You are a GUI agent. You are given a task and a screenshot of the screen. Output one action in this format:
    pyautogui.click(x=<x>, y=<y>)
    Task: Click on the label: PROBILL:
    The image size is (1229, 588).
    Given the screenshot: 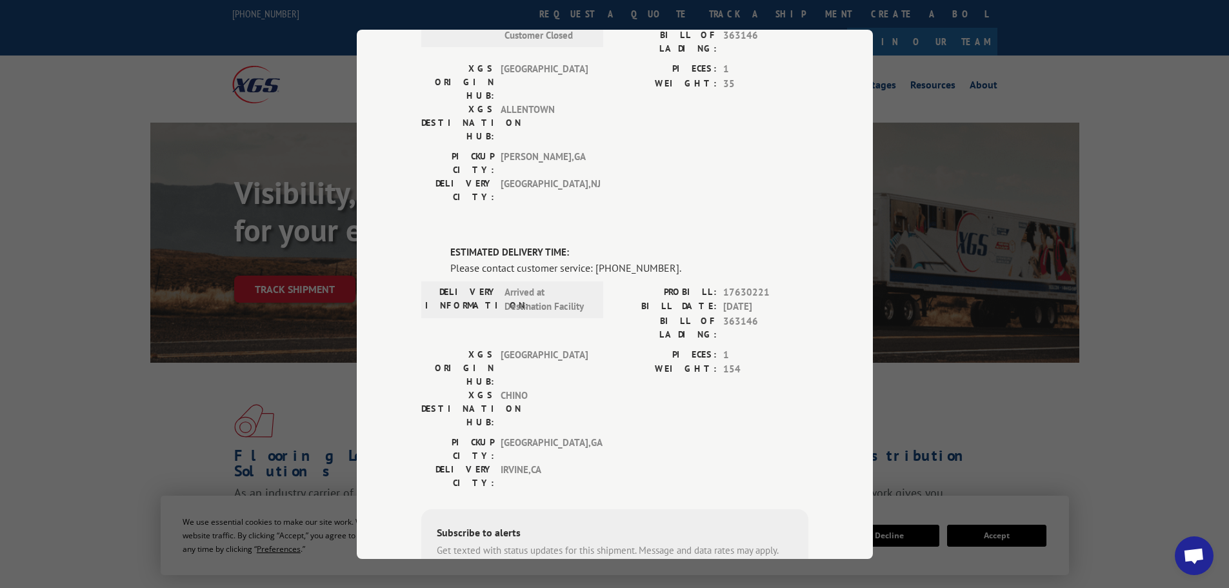 What is the action you would take?
    pyautogui.click(x=666, y=292)
    